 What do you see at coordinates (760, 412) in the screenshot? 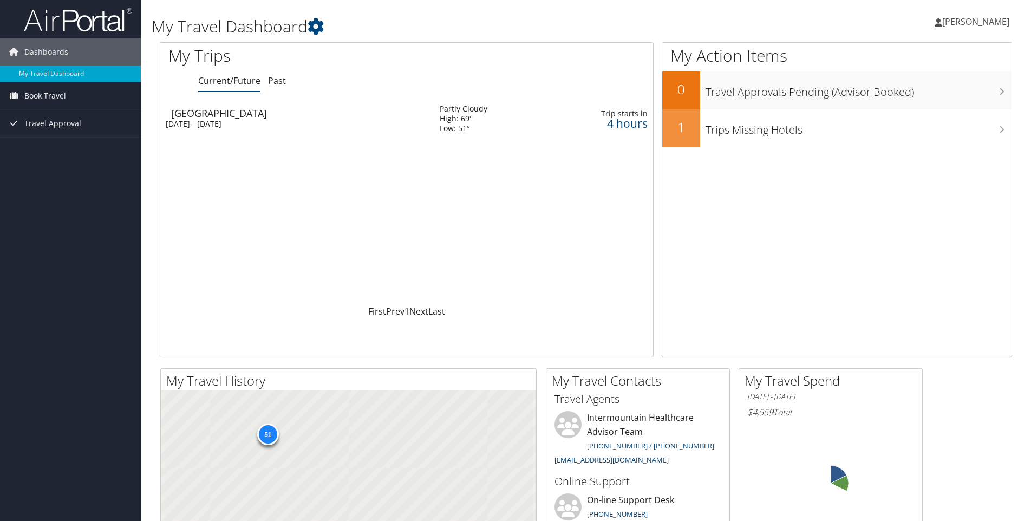
I see `span: $4,559` at bounding box center [760, 412].